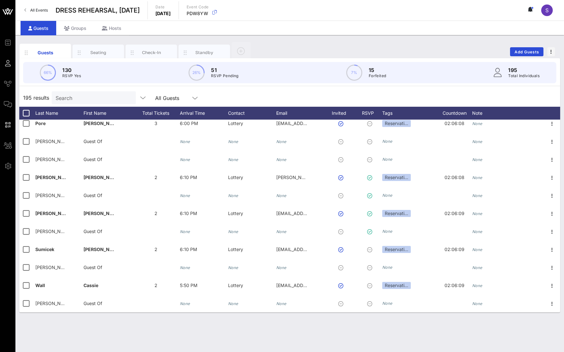 This screenshot has width=564, height=352. I want to click on div: Countdown, so click(455, 113).